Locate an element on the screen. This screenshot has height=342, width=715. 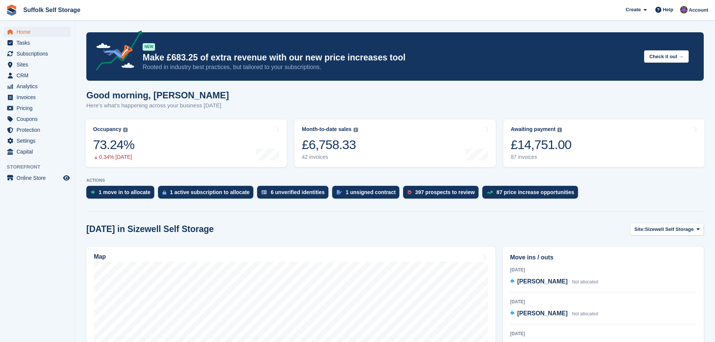
div: NEW is located at coordinates (149, 47).